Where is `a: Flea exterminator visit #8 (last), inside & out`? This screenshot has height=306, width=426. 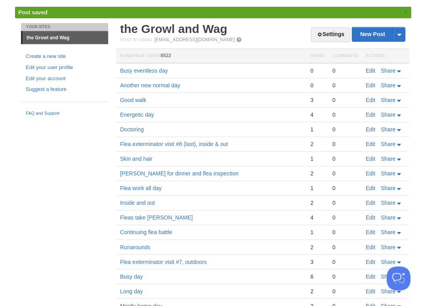
a: Flea exterminator visit #8 (last), inside & out is located at coordinates (174, 144).